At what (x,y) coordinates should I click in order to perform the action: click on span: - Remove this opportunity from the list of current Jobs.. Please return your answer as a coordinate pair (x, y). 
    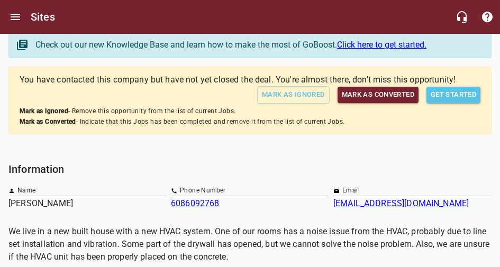
    Looking at the image, I should click on (182, 112).